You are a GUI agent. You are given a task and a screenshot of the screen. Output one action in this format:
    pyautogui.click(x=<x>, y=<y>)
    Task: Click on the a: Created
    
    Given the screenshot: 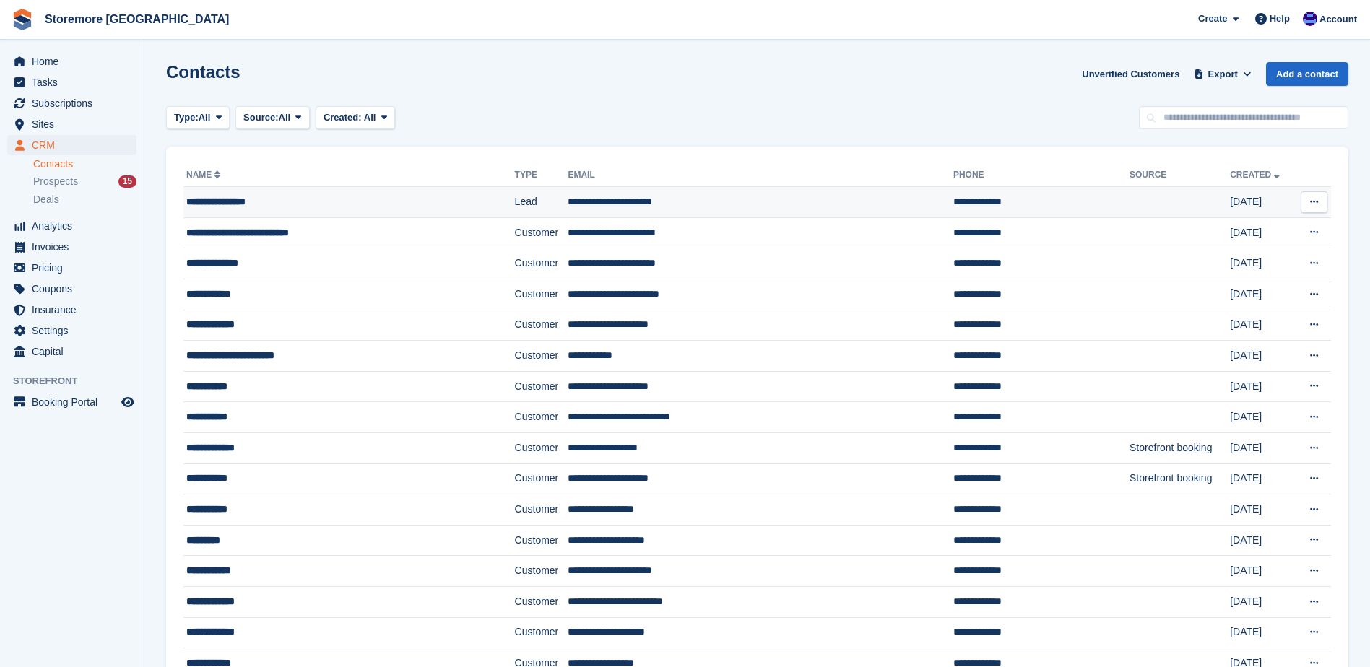 What is the action you would take?
    pyautogui.click(x=1256, y=175)
    